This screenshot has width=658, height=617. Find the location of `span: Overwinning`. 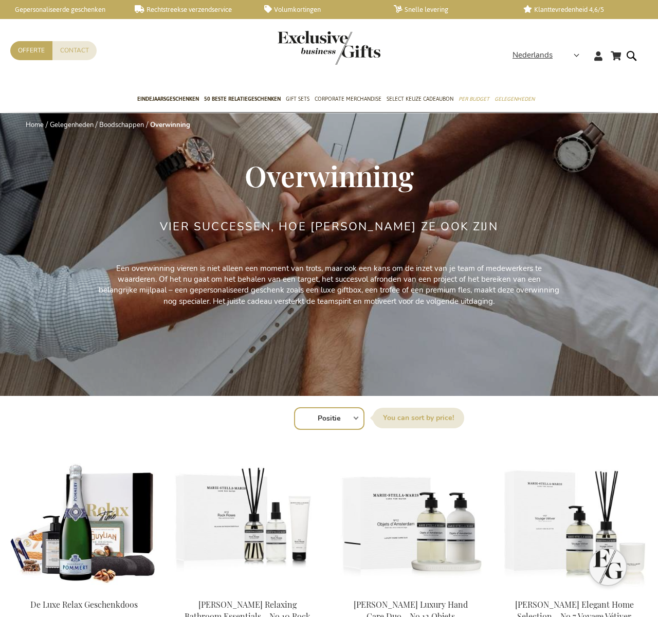

span: Overwinning is located at coordinates (329, 175).